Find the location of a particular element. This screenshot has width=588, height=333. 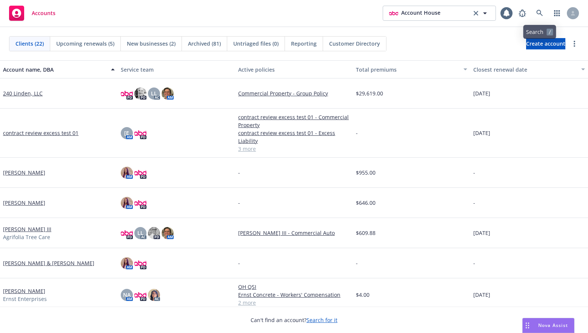

span: Upcoming renewals (5) is located at coordinates (85, 43).